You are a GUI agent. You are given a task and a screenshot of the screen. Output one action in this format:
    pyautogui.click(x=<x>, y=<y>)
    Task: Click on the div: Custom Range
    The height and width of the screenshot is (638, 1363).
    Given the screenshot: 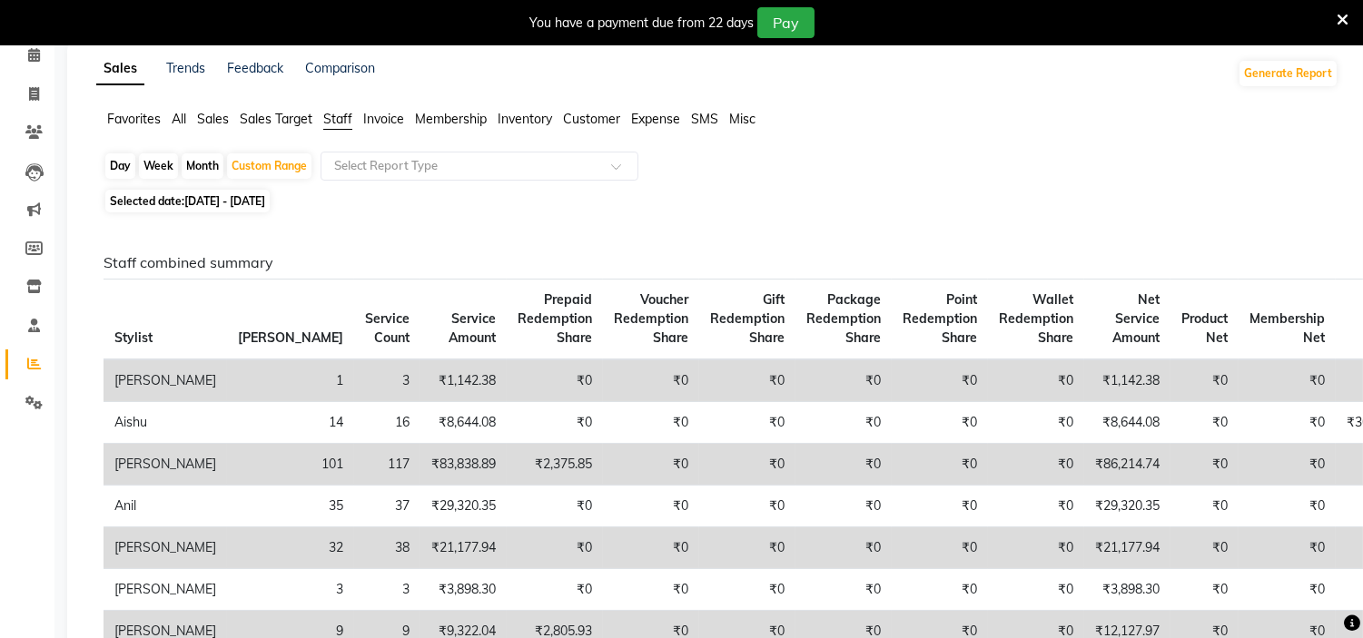 What is the action you would take?
    pyautogui.click(x=269, y=166)
    